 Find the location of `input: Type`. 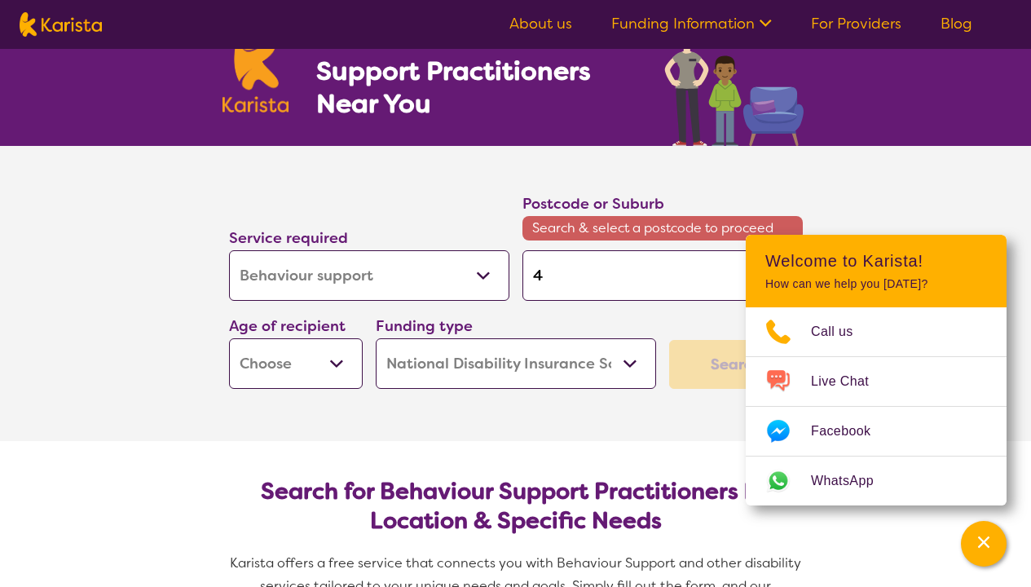

input: Type is located at coordinates (663, 275).